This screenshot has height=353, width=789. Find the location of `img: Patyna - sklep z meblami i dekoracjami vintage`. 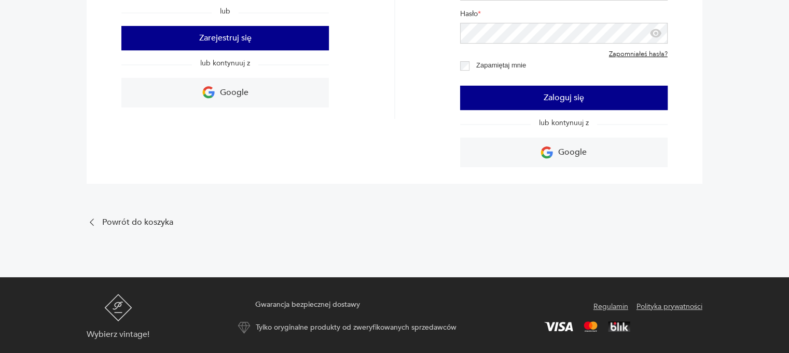

img: Patyna - sklep z meblami i dekoracjami vintage is located at coordinates (118, 307).